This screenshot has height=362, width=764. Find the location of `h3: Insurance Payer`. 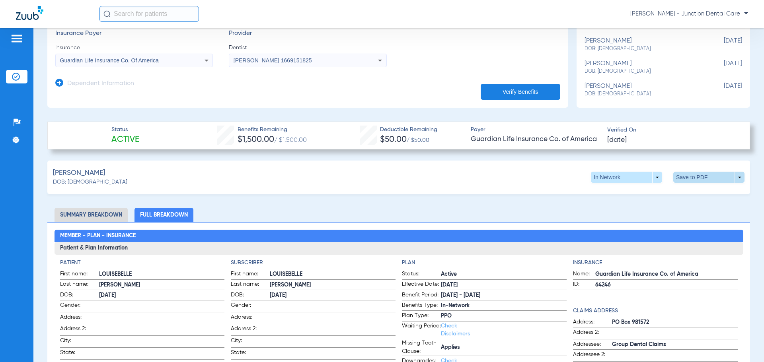

h3: Insurance Payer is located at coordinates (134, 34).